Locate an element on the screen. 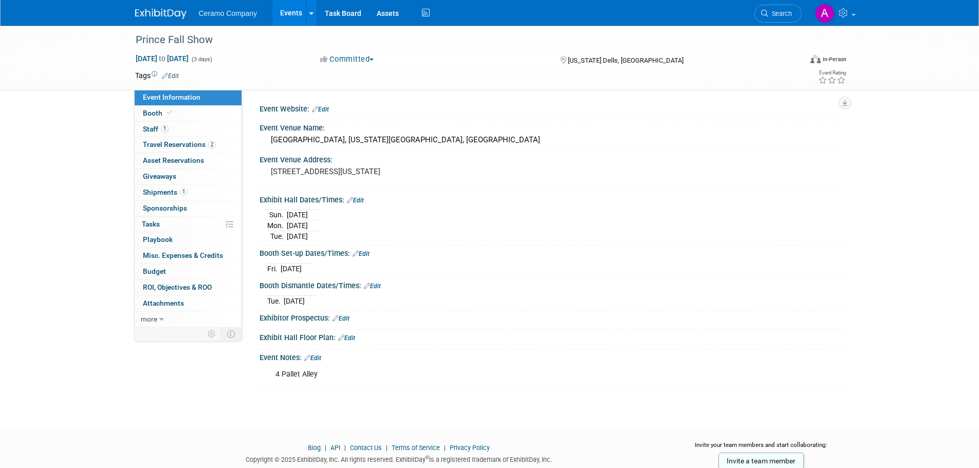 This screenshot has height=468, width=979. div: Event Venue Address: is located at coordinates (552, 158).